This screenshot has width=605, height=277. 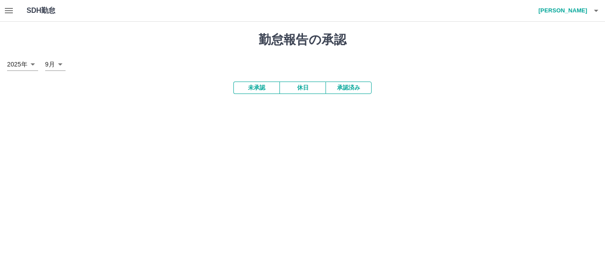 What do you see at coordinates (55, 64) in the screenshot?
I see `div: 9月` at bounding box center [55, 64].